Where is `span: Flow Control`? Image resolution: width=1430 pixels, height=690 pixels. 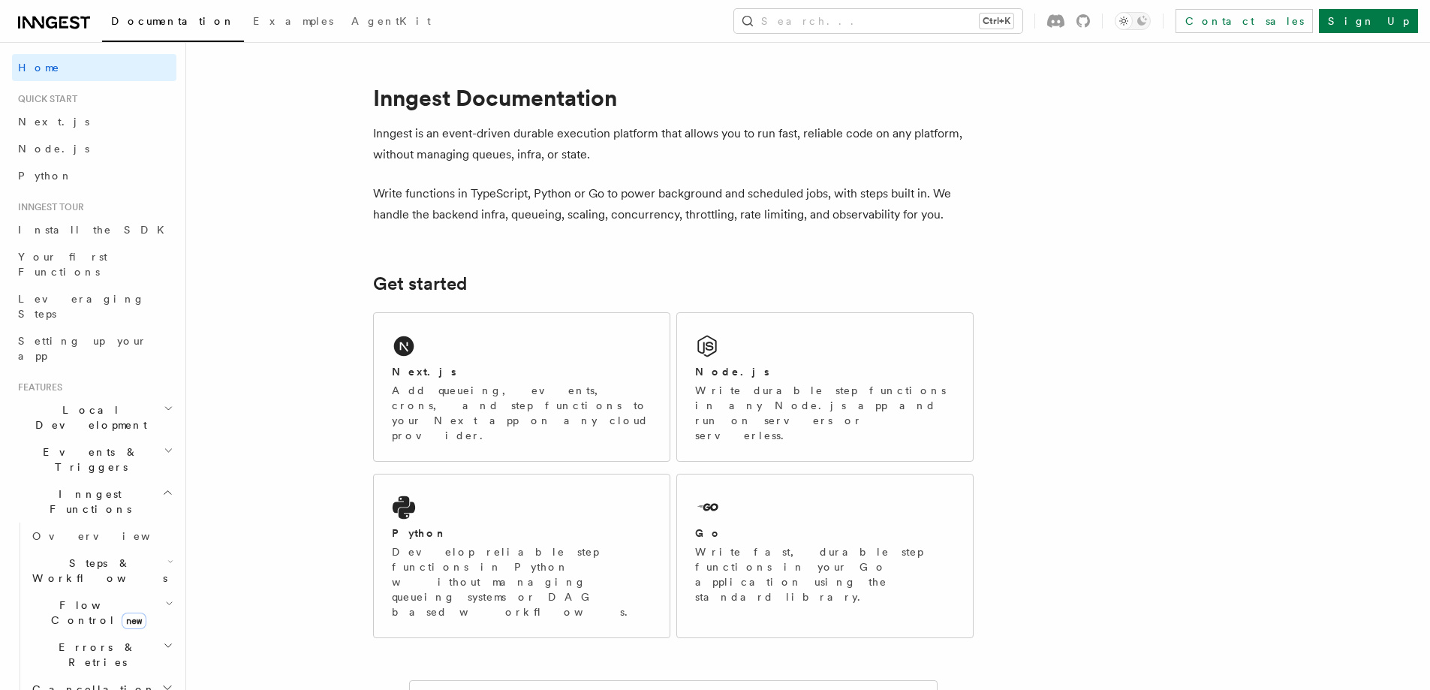 span: Flow Control is located at coordinates (95, 613).